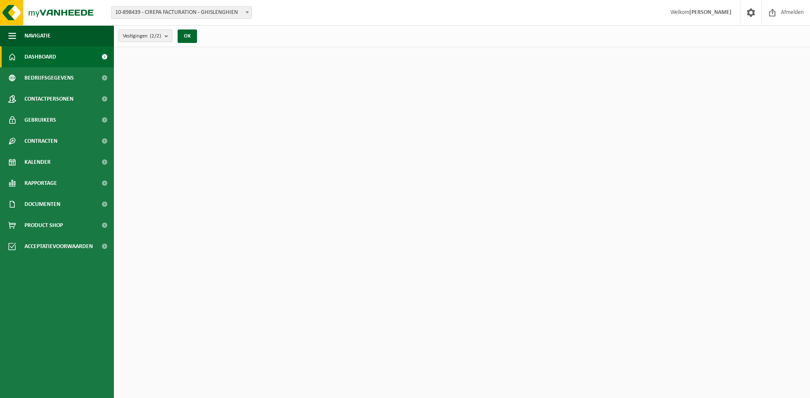  I want to click on count: (2/2), so click(155, 36).